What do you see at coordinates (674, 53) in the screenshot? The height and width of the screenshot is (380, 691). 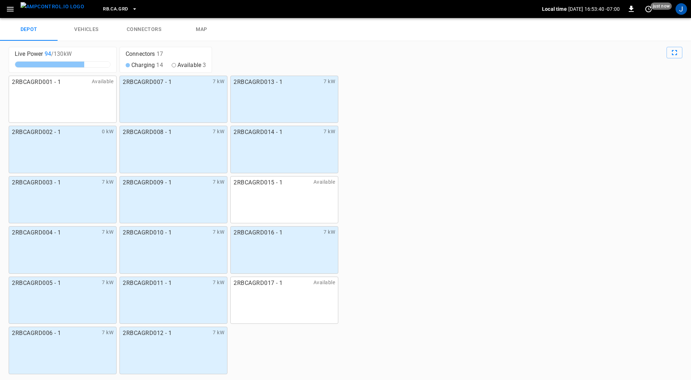 I see `button: Full Screen` at bounding box center [674, 53].